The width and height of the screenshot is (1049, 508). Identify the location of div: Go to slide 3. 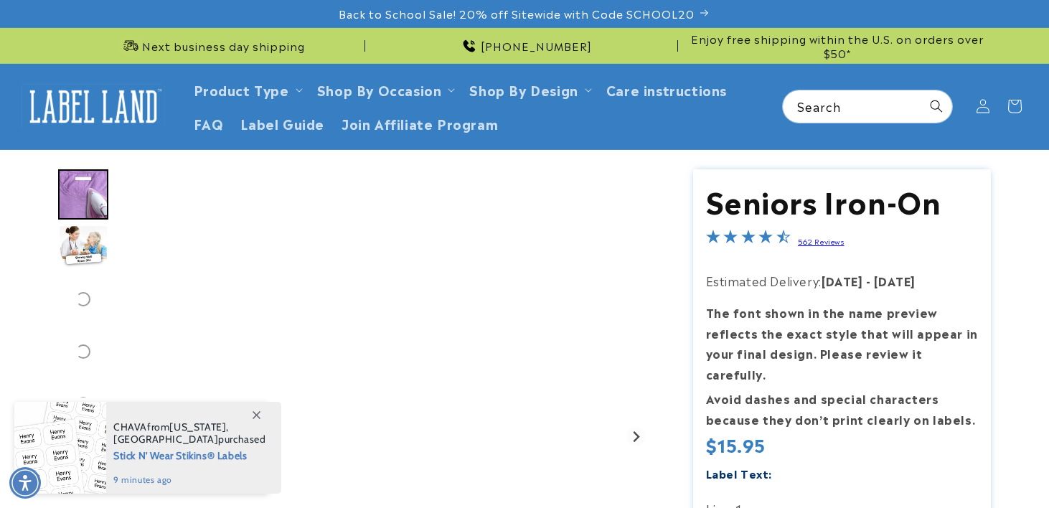
(83, 299).